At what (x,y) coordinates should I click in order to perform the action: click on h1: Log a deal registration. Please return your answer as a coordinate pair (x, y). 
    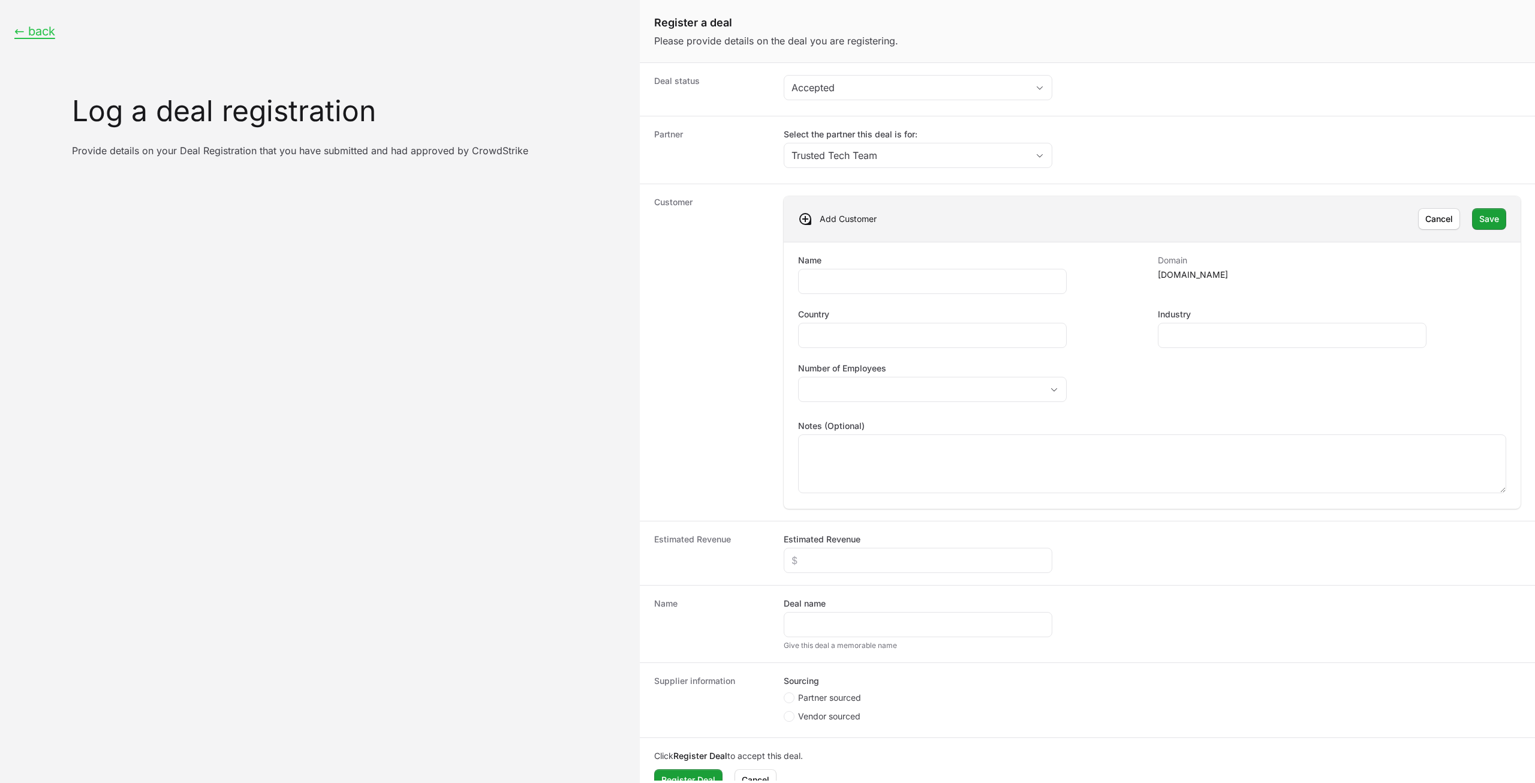
    Looking at the image, I should click on (348, 111).